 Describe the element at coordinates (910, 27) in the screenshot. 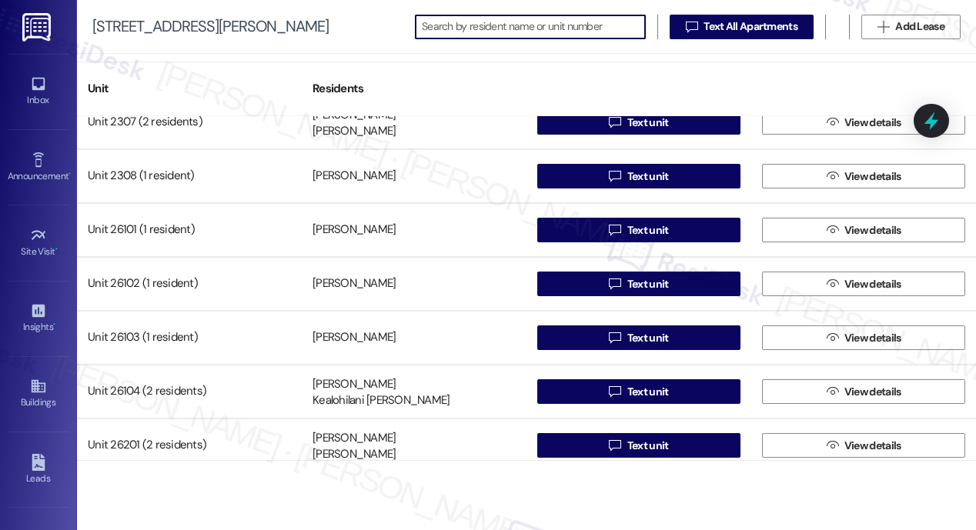

I see `button: Add Lease` at that location.